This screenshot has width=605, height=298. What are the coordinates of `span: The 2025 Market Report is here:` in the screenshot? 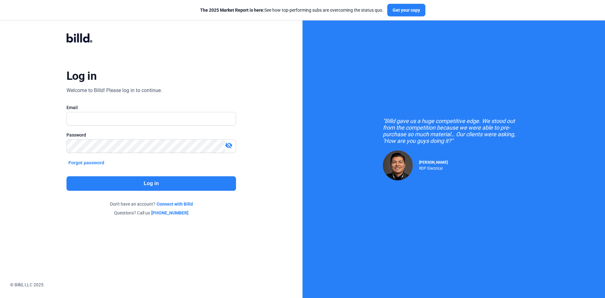 It's located at (232, 10).